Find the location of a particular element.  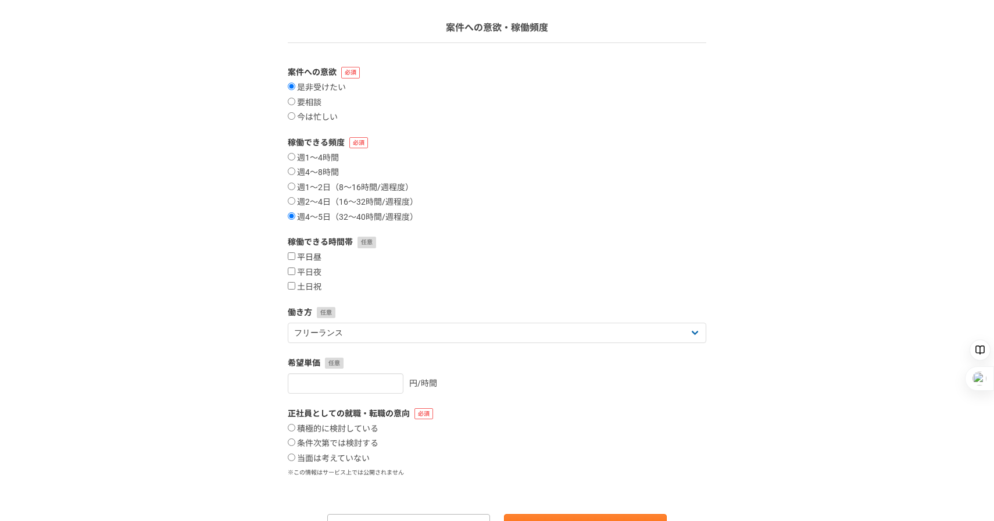

label: 稼働できる頻度 is located at coordinates (497, 142).